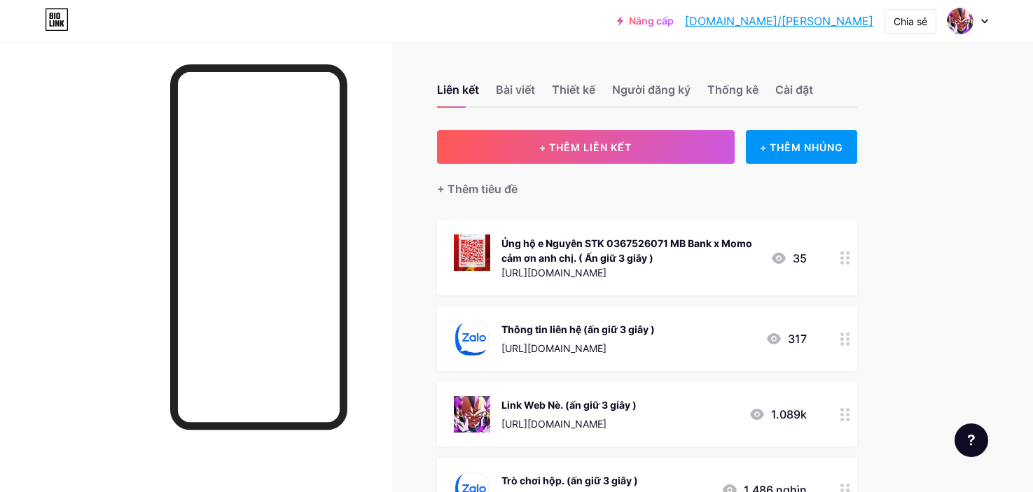  Describe the element at coordinates (477, 189) in the screenshot. I see `font: + Thêm tiêu đề` at that location.